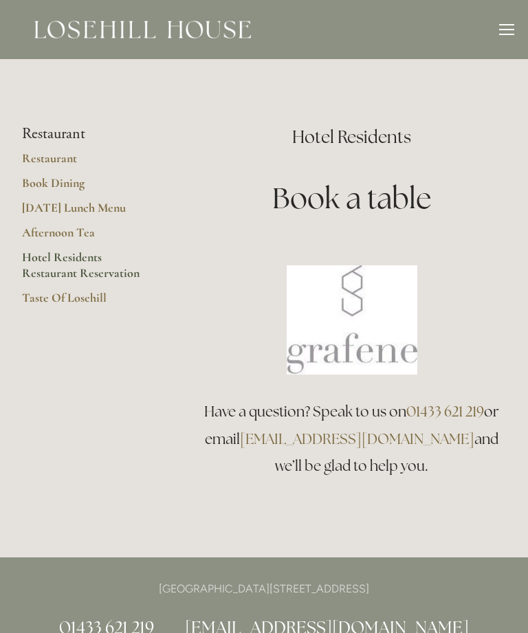  Describe the element at coordinates (87, 237) in the screenshot. I see `a: Afternoon Tea` at that location.